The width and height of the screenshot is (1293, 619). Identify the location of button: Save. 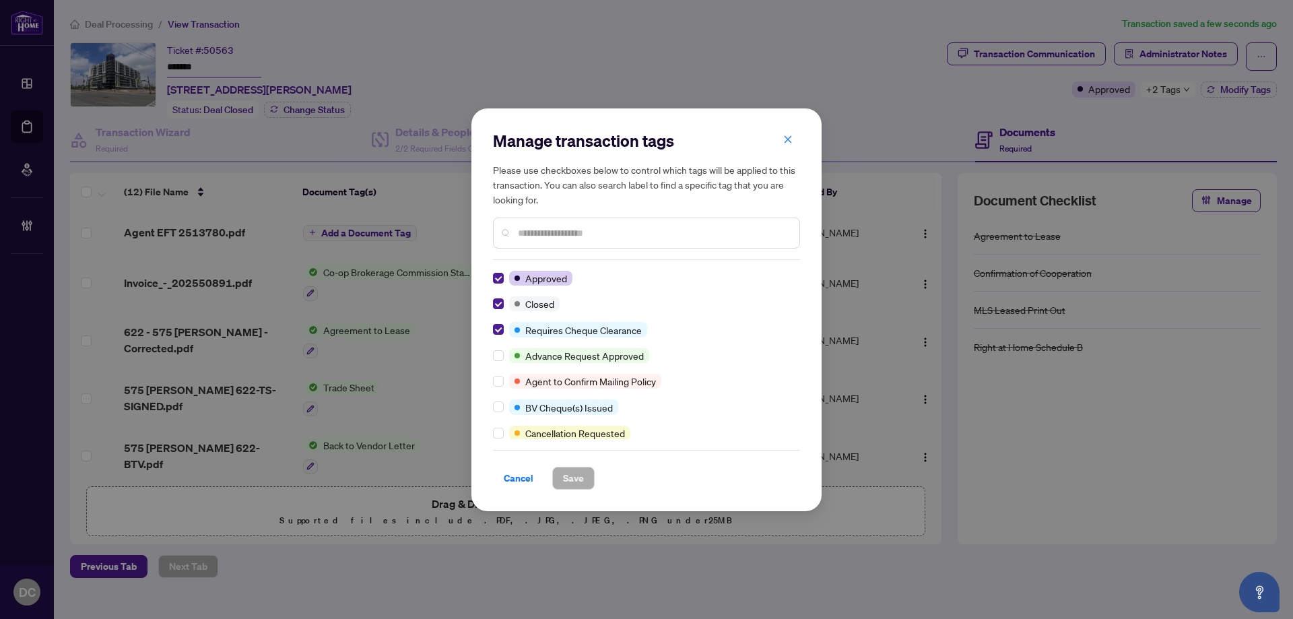
(573, 478).